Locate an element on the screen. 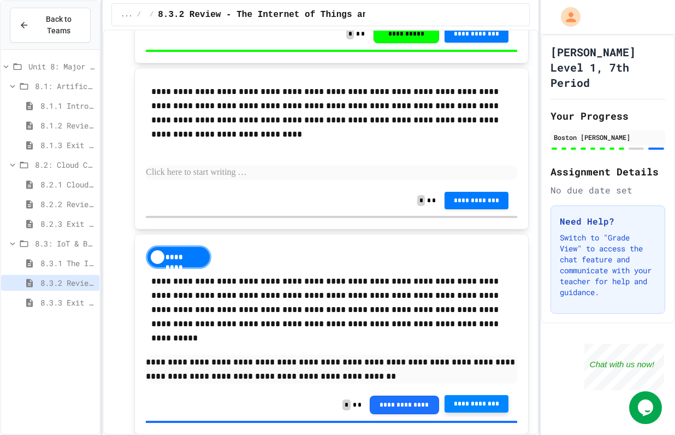  span: 8.3.1 The Internet of Things and Big Data: Our Connected Digital World is located at coordinates (68, 263).